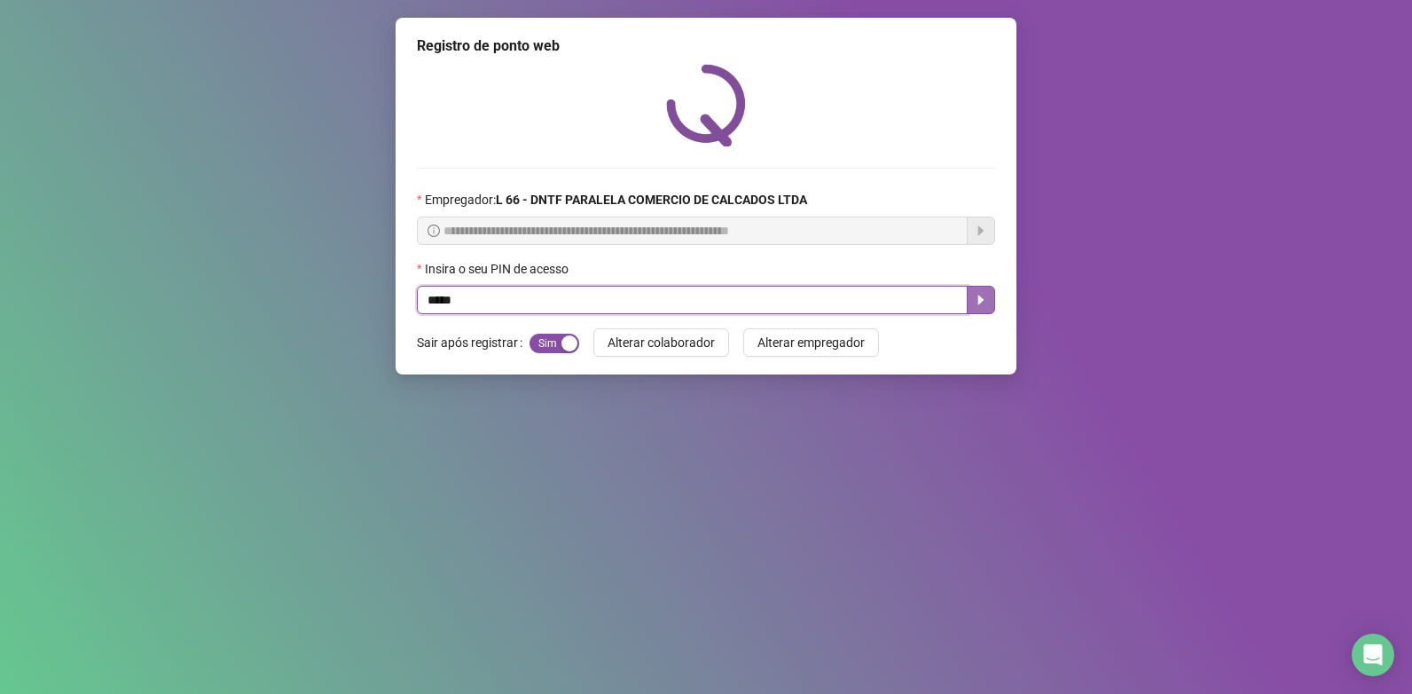 This screenshot has width=1412, height=694. Describe the element at coordinates (811, 342) in the screenshot. I see `span: Alterar empregador` at that location.